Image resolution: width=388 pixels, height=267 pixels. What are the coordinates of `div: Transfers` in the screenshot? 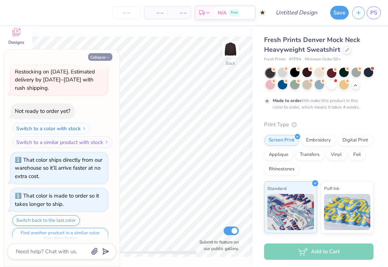 It's located at (310, 155).